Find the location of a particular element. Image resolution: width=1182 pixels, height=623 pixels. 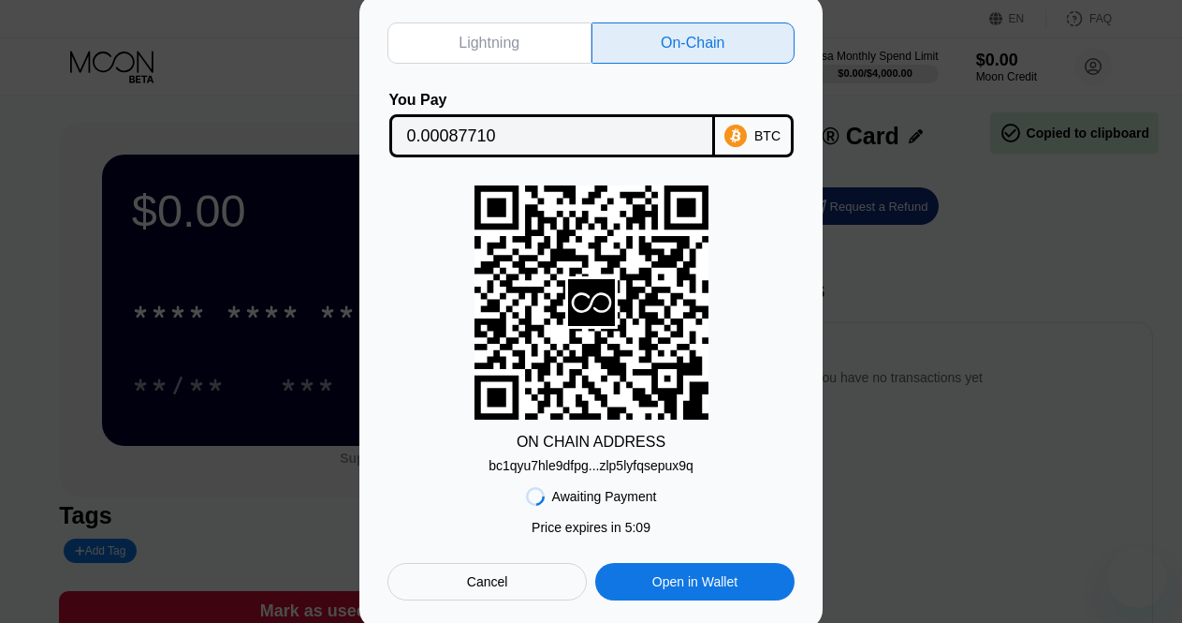

div: You PayBTC is located at coordinates (591, 125).